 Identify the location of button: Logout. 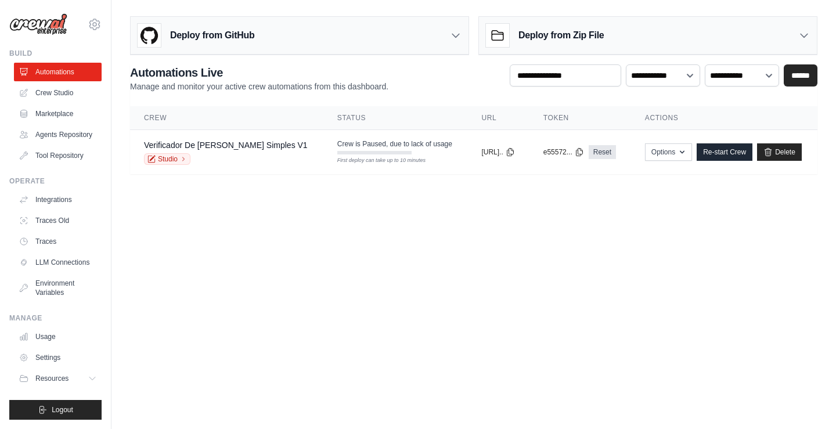
(55, 410).